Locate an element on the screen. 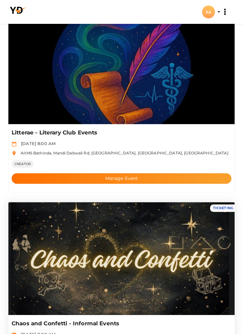 This screenshot has height=334, width=243. button: Manage Event is located at coordinates (121, 178).